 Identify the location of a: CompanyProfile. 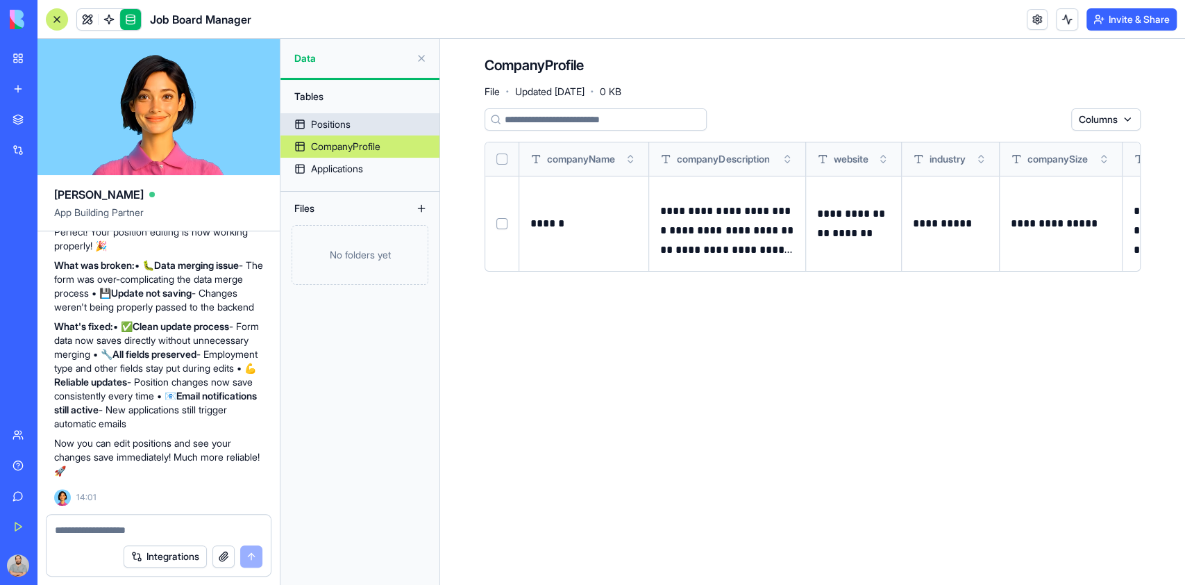
(360, 146).